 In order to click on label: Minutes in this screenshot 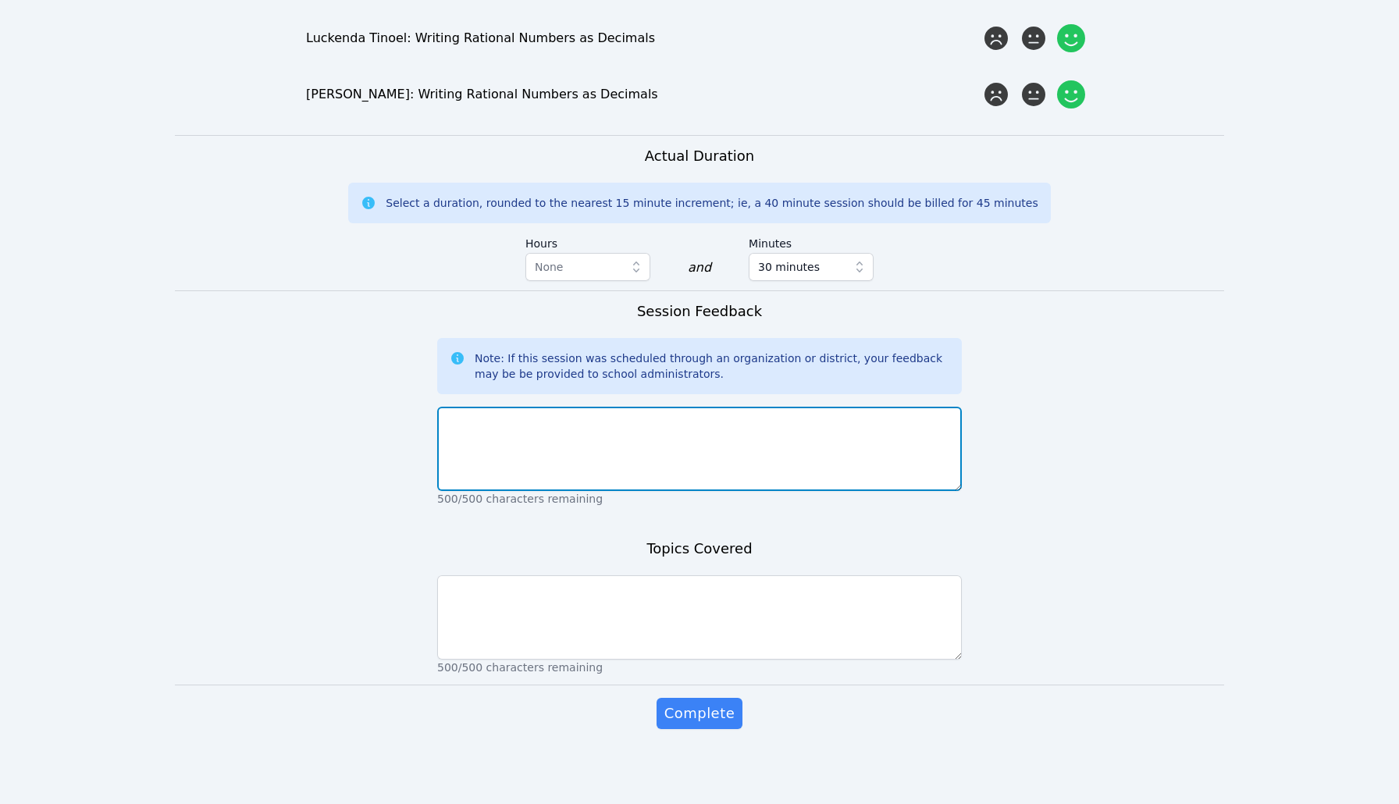, I will do `click(811, 241)`.